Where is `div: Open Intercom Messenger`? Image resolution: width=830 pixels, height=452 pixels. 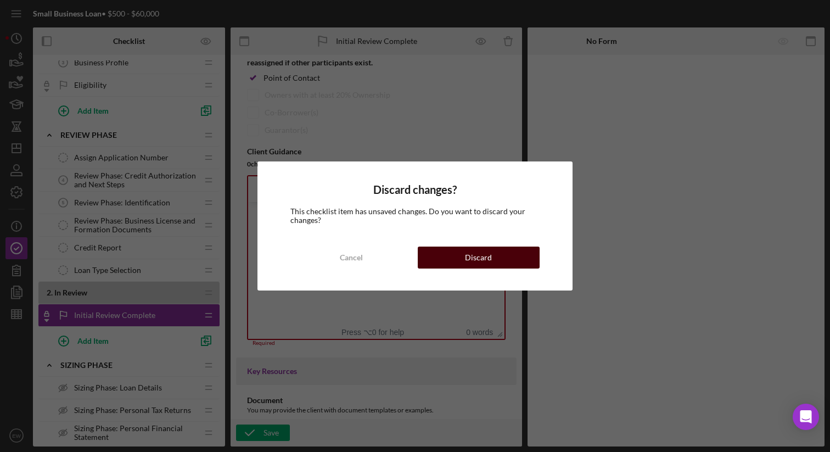 div: Open Intercom Messenger is located at coordinates (805, 416).